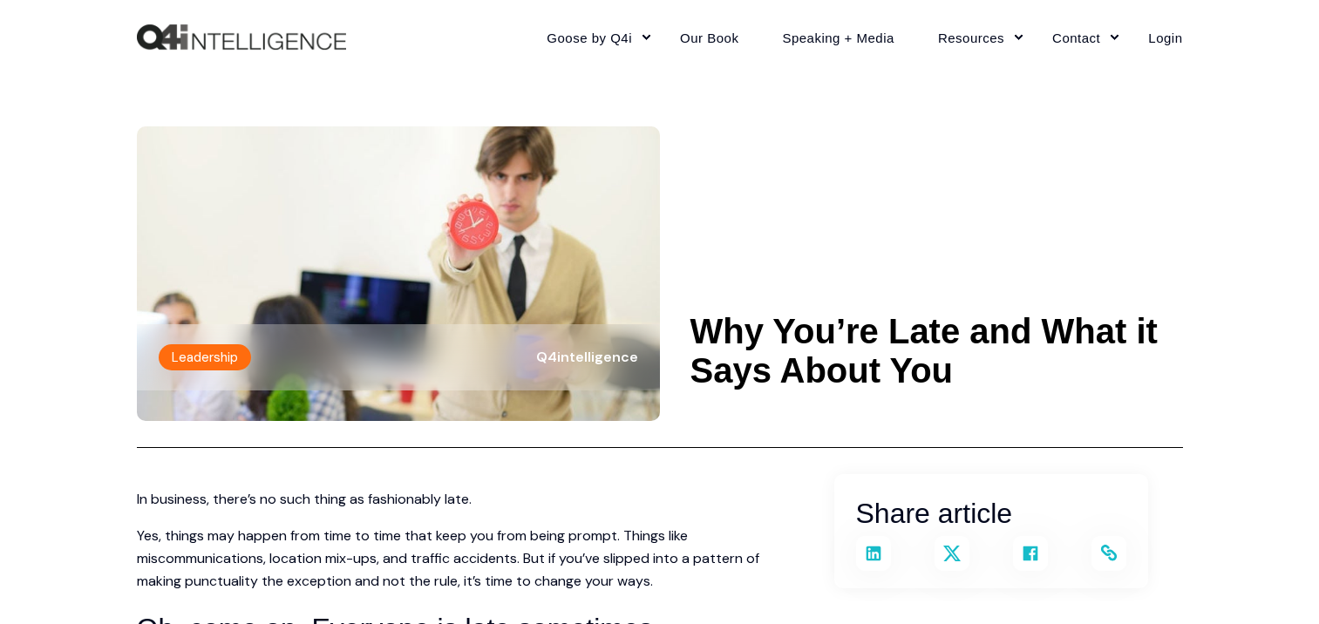 This screenshot has height=624, width=1319. I want to click on img: Q4intelligence, LLC logo, so click(242, 37).